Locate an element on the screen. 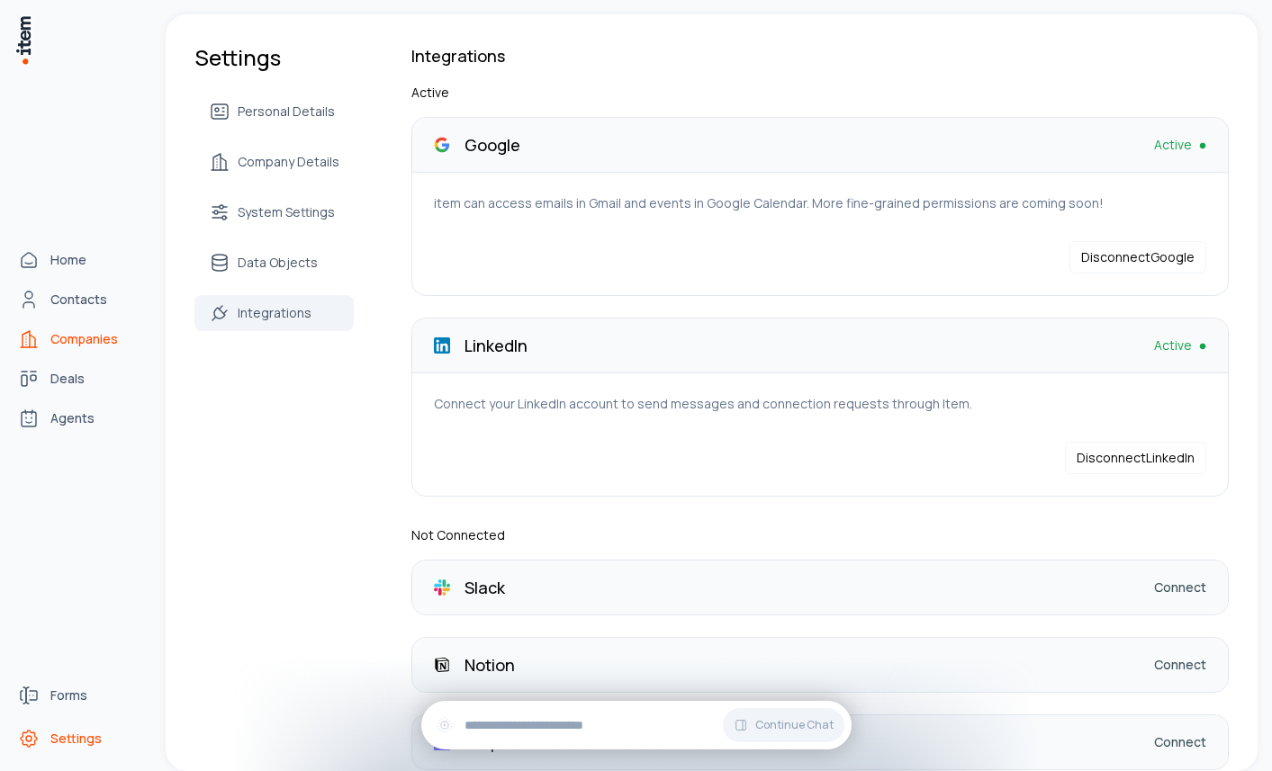 Image resolution: width=1272 pixels, height=771 pixels. p: Slack is located at coordinates (484, 588).